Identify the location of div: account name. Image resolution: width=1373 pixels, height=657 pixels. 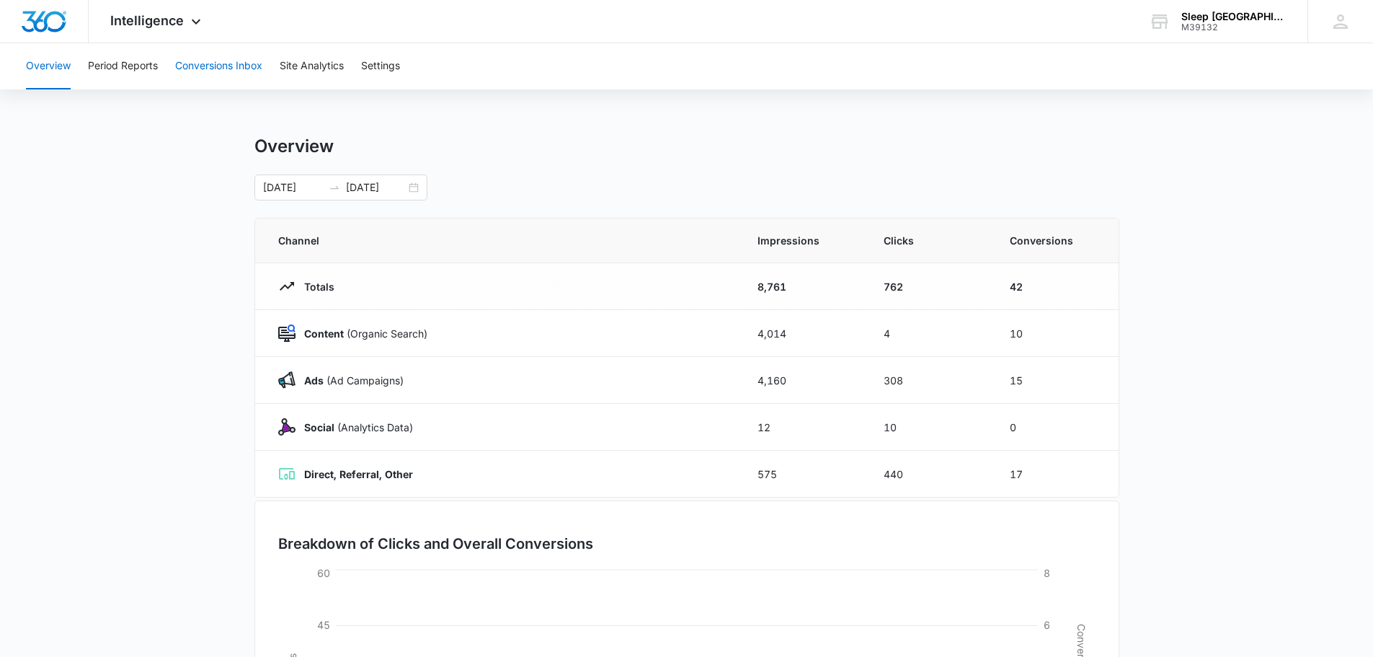
(1234, 17).